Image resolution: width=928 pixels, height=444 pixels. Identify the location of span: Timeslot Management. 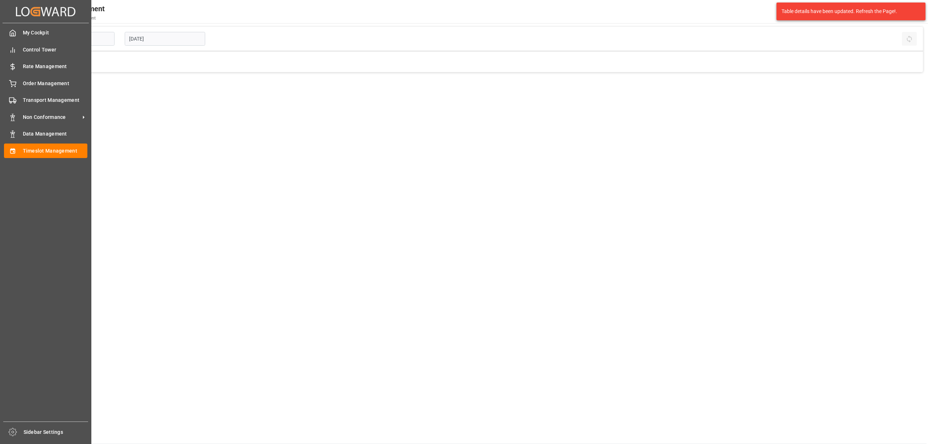
(55, 151).